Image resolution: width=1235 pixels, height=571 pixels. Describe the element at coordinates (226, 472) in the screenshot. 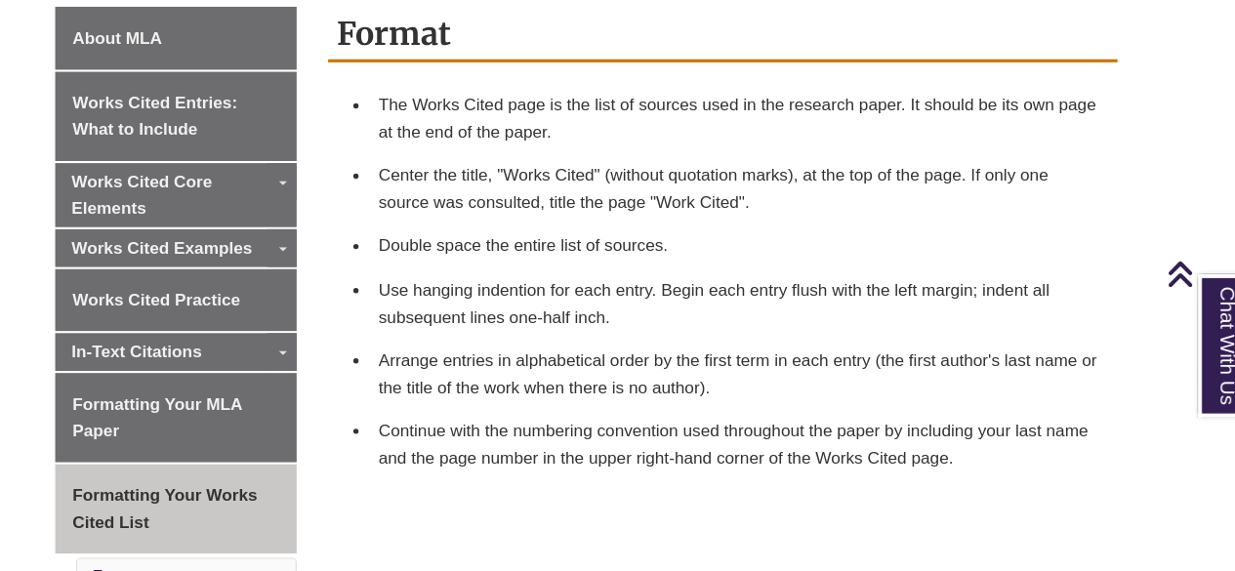

I see `span: Formatting Your Works Cited List` at that location.